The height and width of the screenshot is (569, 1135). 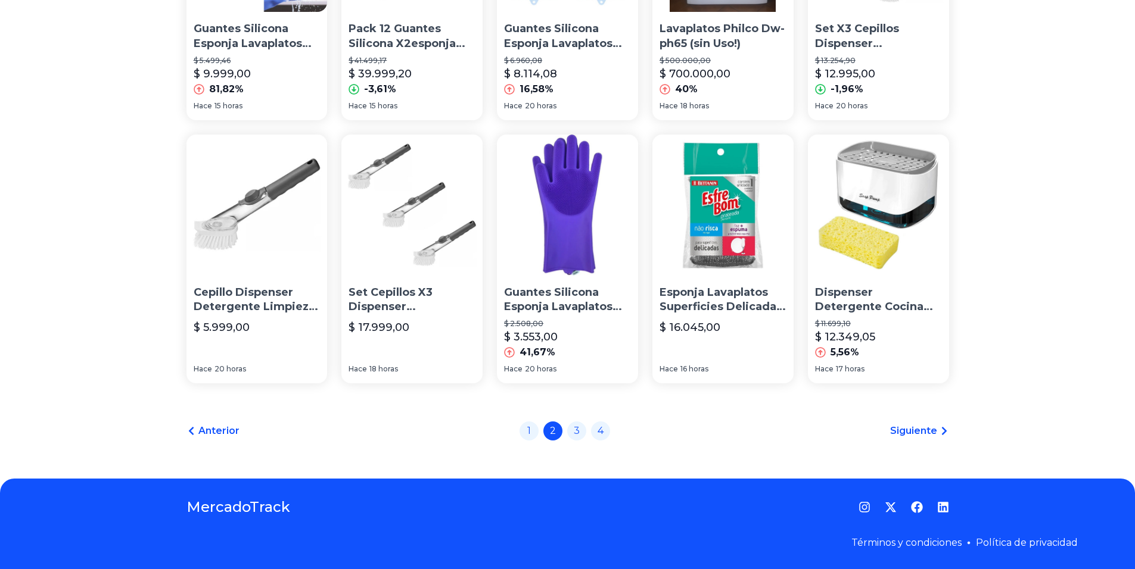 What do you see at coordinates (226, 89) in the screenshot?
I see `p: 81,82%` at bounding box center [226, 89].